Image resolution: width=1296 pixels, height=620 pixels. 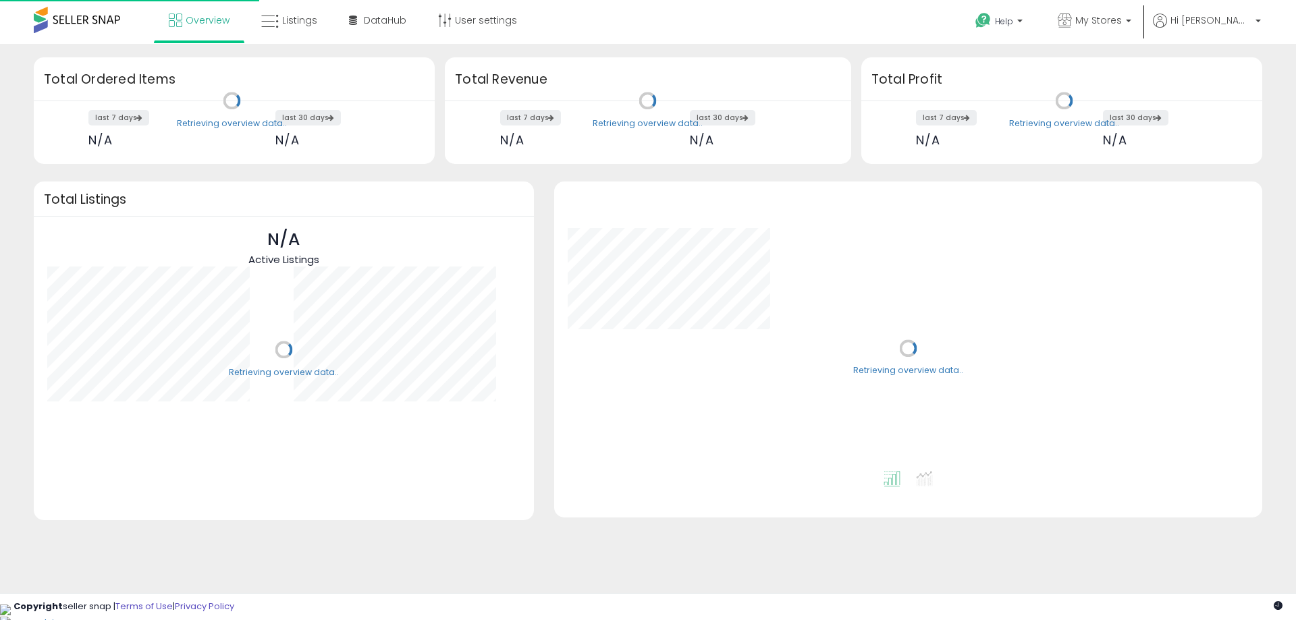 What do you see at coordinates (1000, 23) in the screenshot?
I see `a: Help` at bounding box center [1000, 23].